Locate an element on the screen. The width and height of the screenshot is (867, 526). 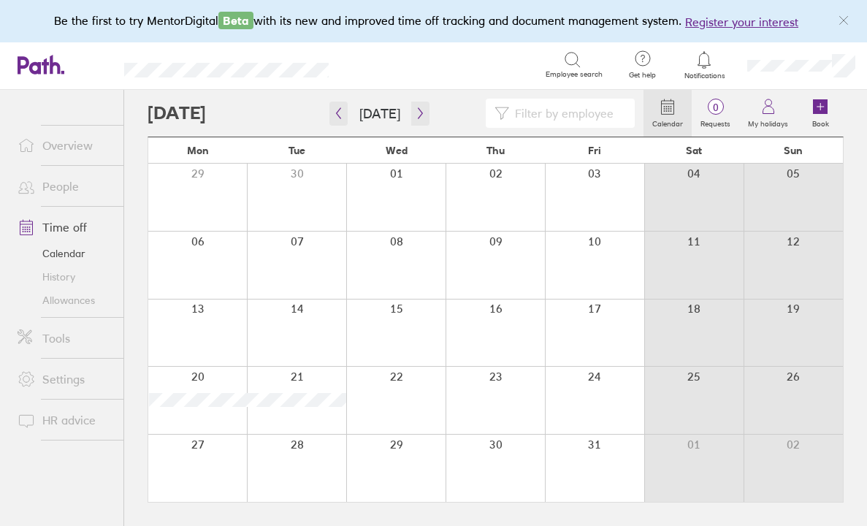
a: People is located at coordinates (64, 186).